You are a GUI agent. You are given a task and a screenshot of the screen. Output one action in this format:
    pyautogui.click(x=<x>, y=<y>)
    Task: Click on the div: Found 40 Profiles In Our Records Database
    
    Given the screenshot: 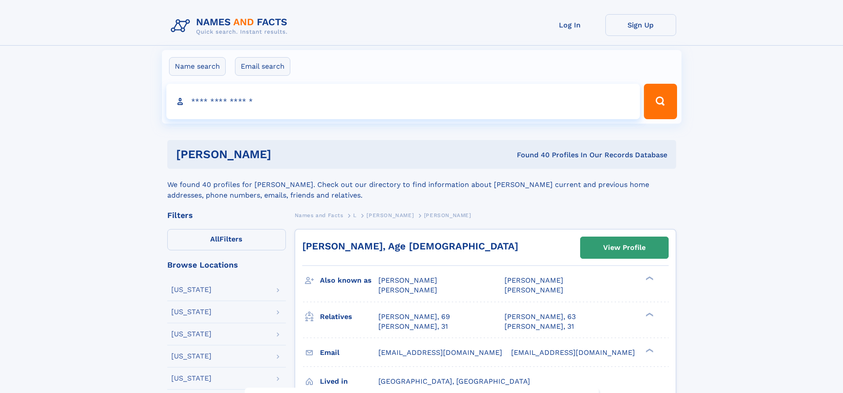 What is the action you would take?
    pyautogui.click(x=531, y=155)
    